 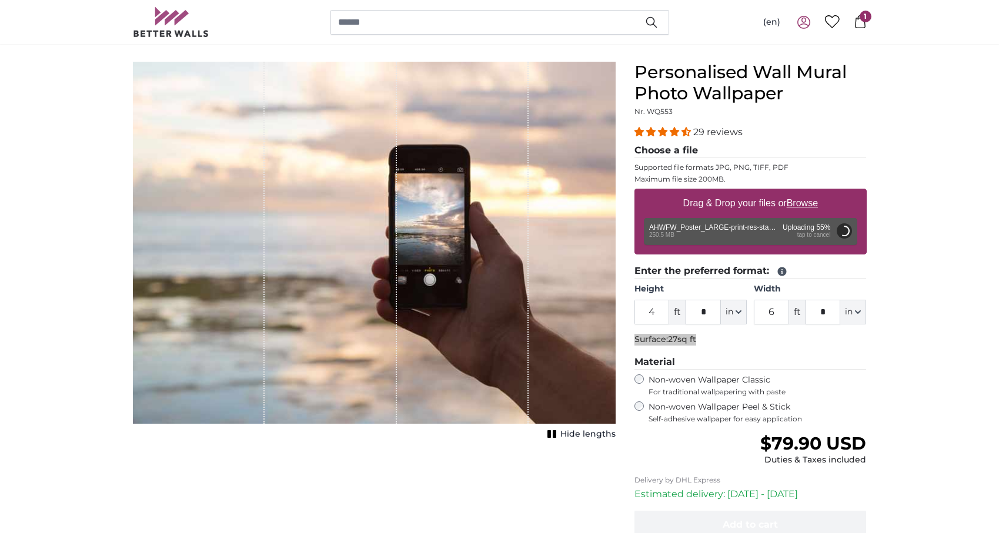 What do you see at coordinates (757, 392) in the screenshot?
I see `span: For traditional wallpapering with paste` at bounding box center [757, 392].